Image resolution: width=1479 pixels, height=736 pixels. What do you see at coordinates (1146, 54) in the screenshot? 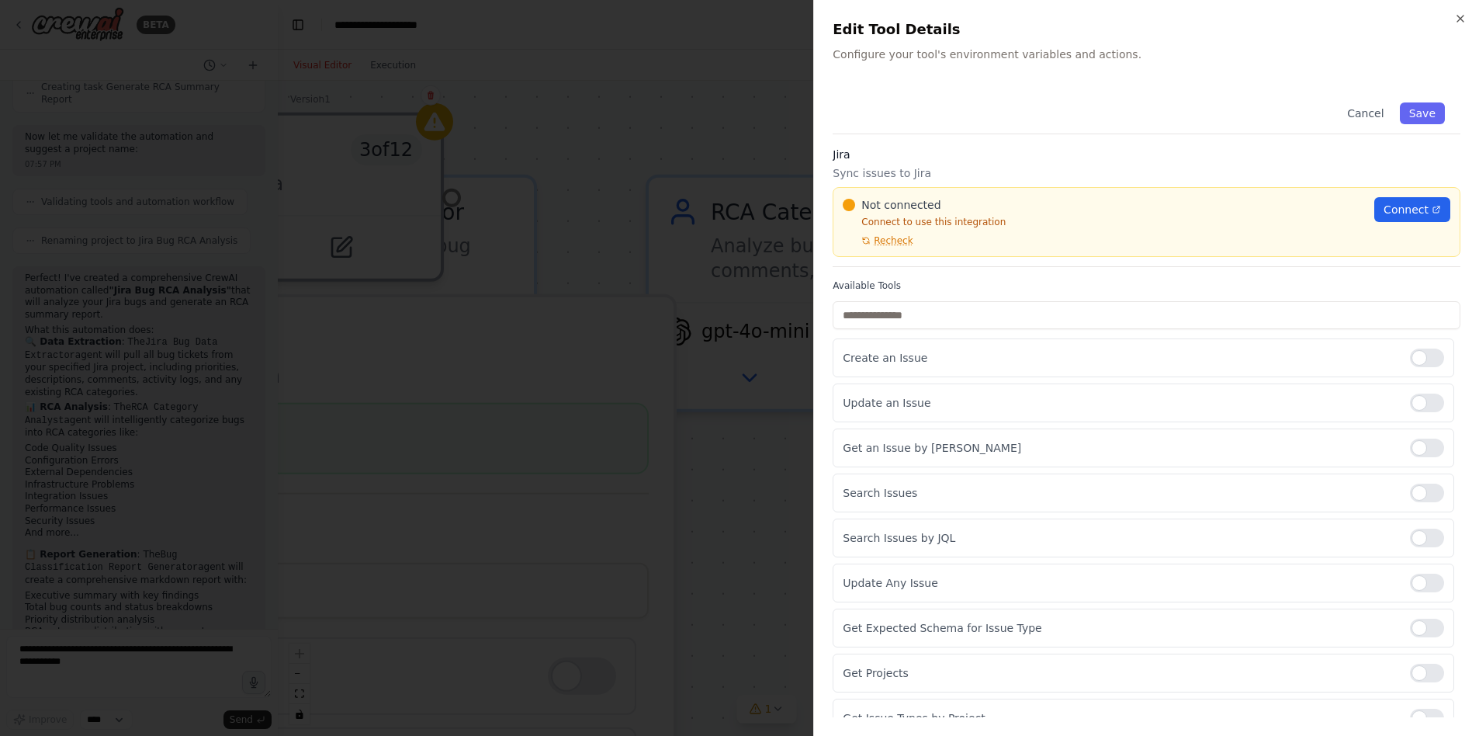
I see `p: Configure your tool's environment variables and actions.` at bounding box center [1146, 54].